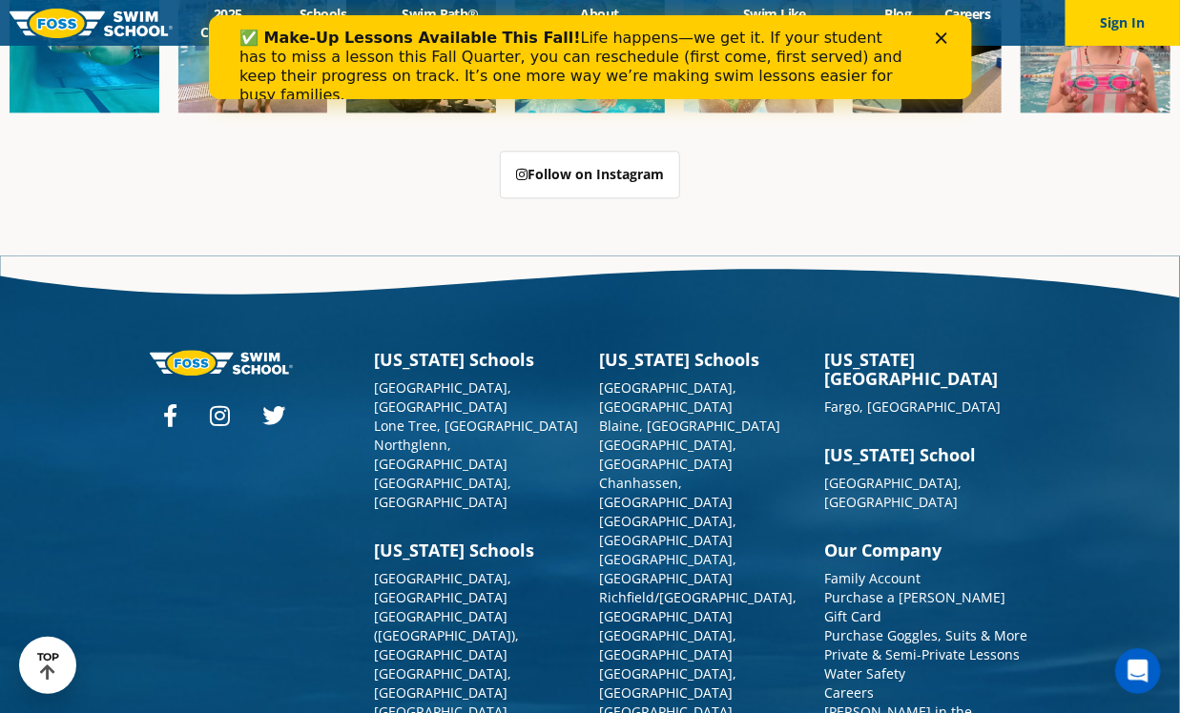 Image resolution: width=1180 pixels, height=713 pixels. Describe the element at coordinates (922, 654) in the screenshot. I see `a: Private & Semi-Private Lessons` at that location.